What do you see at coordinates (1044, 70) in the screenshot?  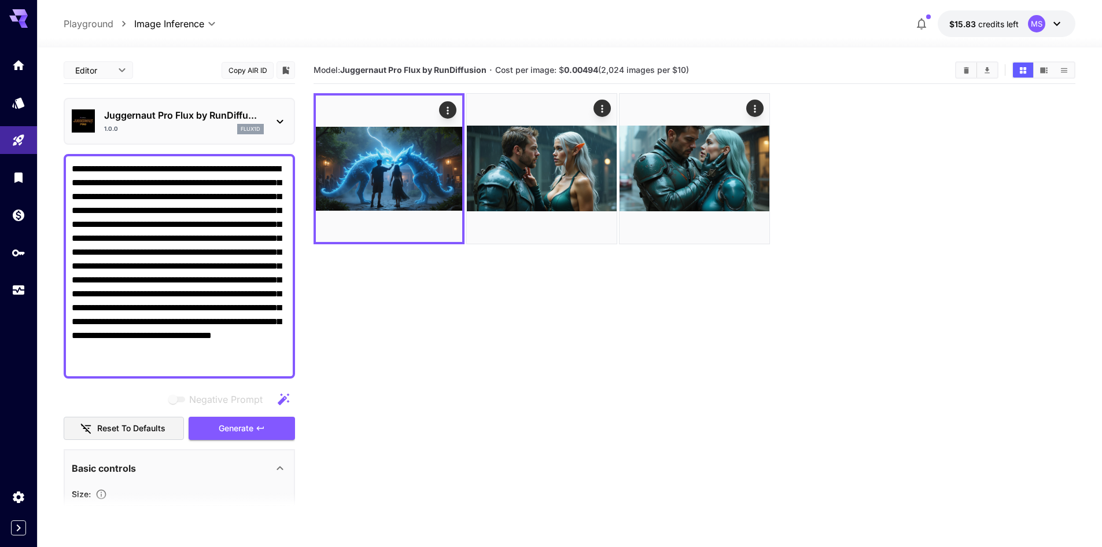 I see `div: Show images in grid viewShow images in video viewShow images in list view` at bounding box center [1044, 70].